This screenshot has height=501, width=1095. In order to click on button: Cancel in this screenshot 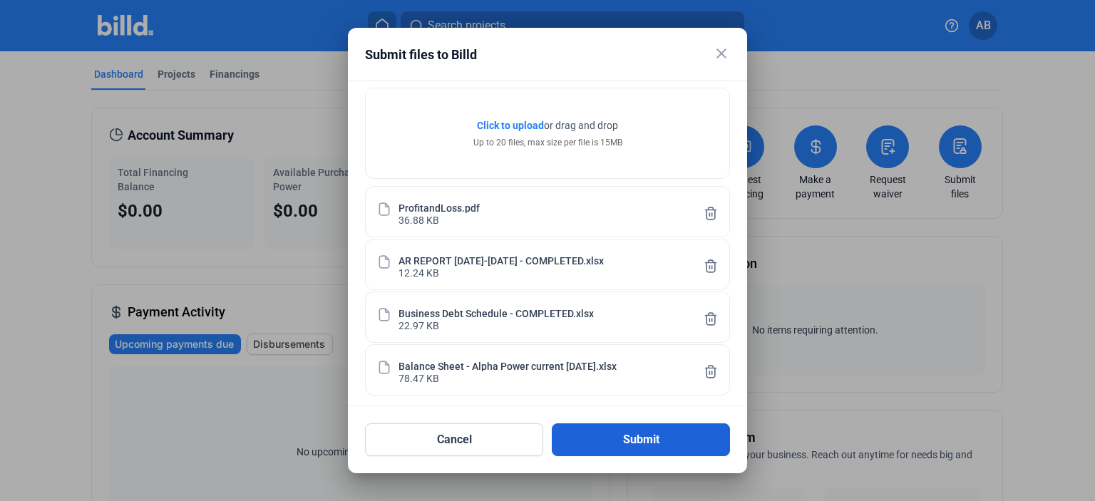, I will do `click(454, 440)`.